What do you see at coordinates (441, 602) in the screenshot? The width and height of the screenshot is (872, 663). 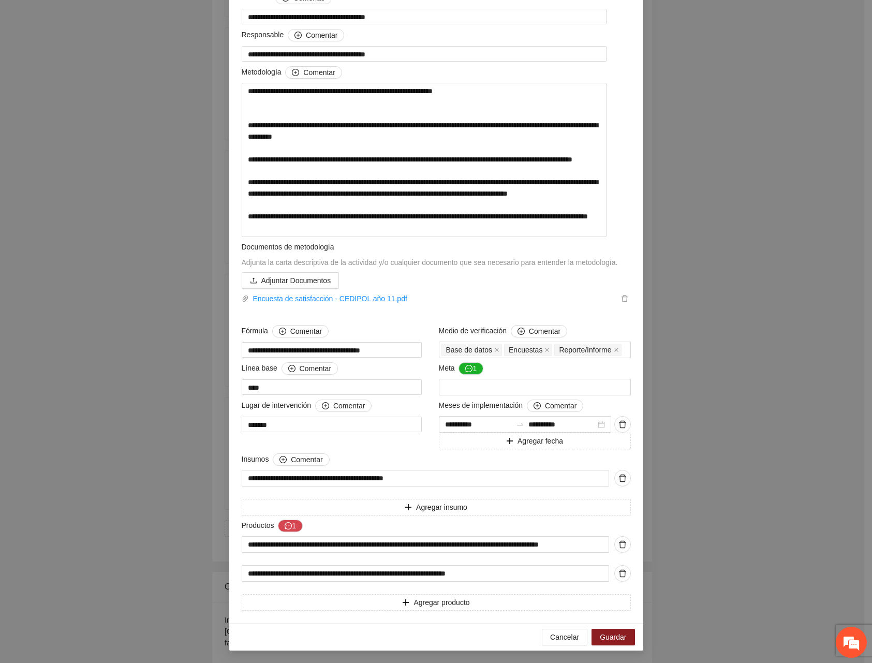 I see `span: Agregar producto` at bounding box center [441, 602].